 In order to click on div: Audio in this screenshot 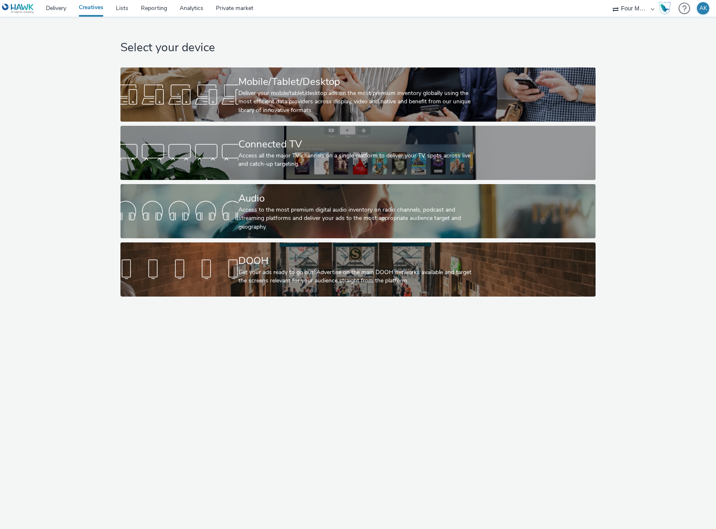, I will do `click(356, 198)`.